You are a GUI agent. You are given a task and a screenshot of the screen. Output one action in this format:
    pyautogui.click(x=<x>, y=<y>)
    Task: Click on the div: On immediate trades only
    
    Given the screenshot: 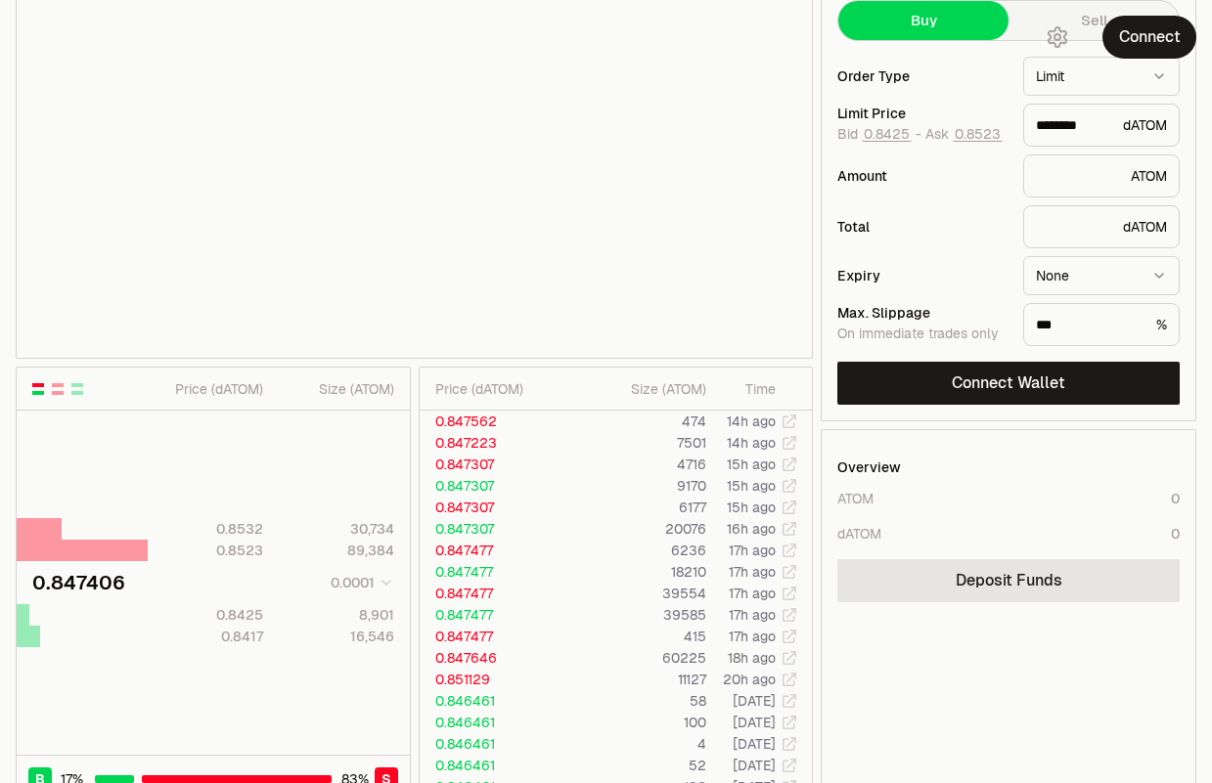 What is the action you would take?
    pyautogui.click(x=922, y=334)
    